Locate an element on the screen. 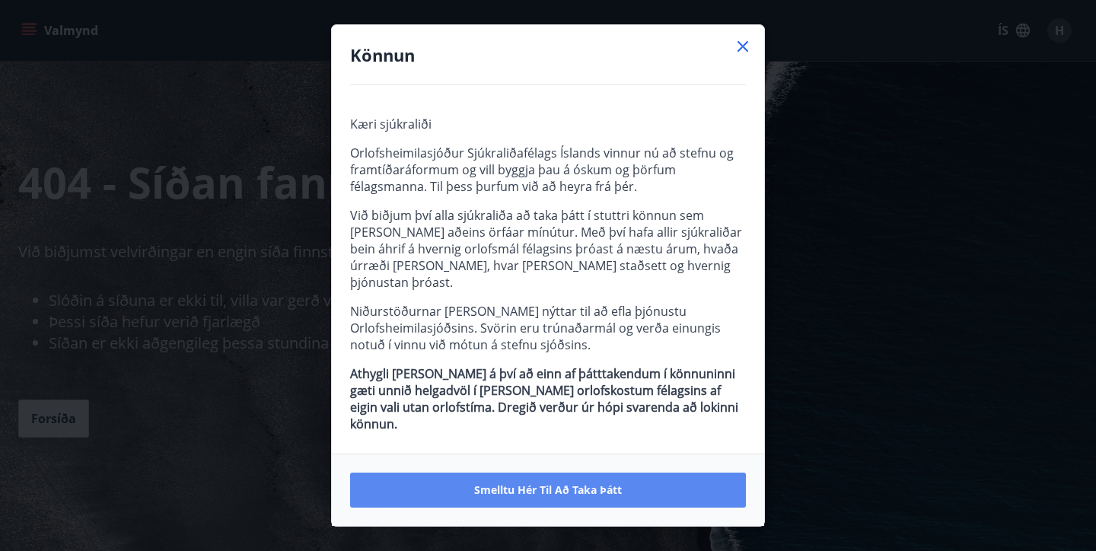 Image resolution: width=1096 pixels, height=551 pixels. span: Smelltu hér til að taka þátt is located at coordinates (548, 490).